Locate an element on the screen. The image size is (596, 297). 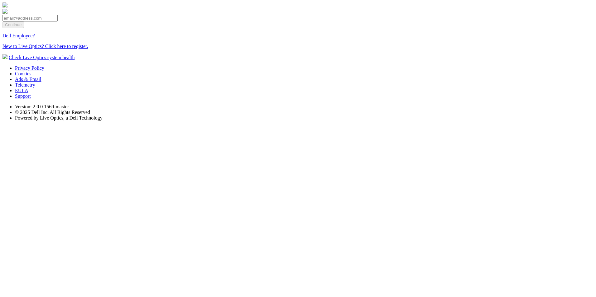
img: status-check-icon.svg is located at coordinates (5, 57).